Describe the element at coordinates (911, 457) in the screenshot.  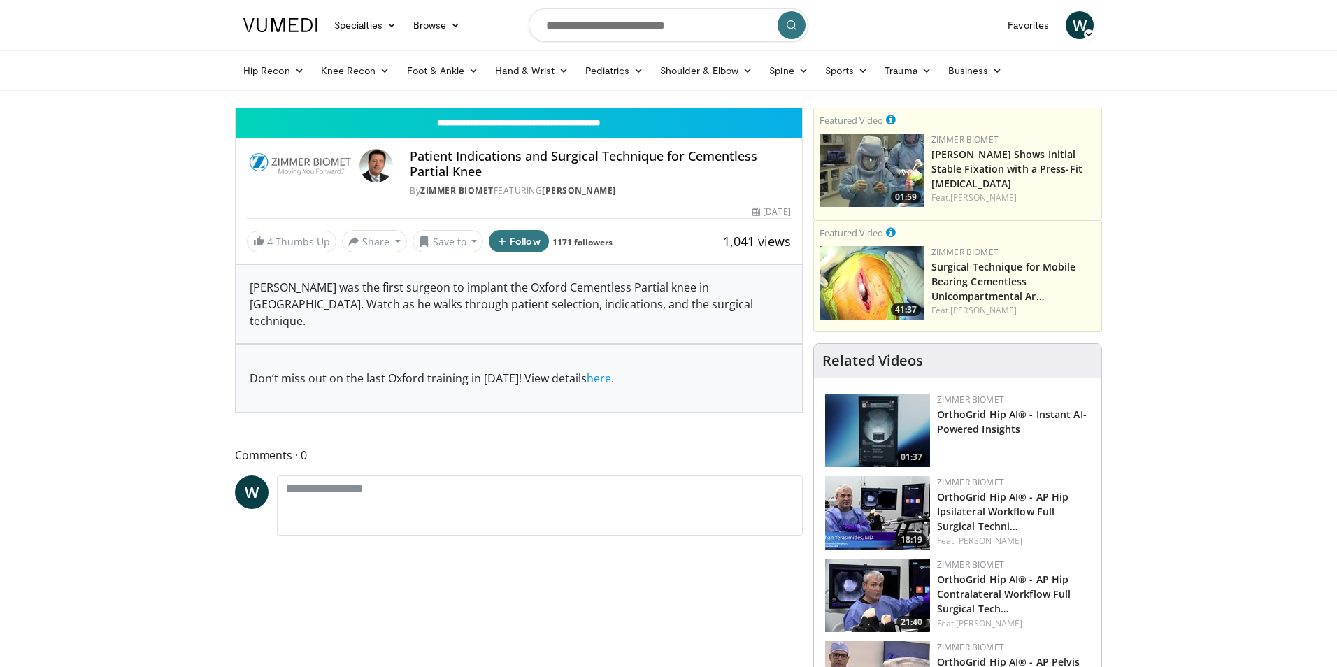
I see `span: 01:37` at that location.